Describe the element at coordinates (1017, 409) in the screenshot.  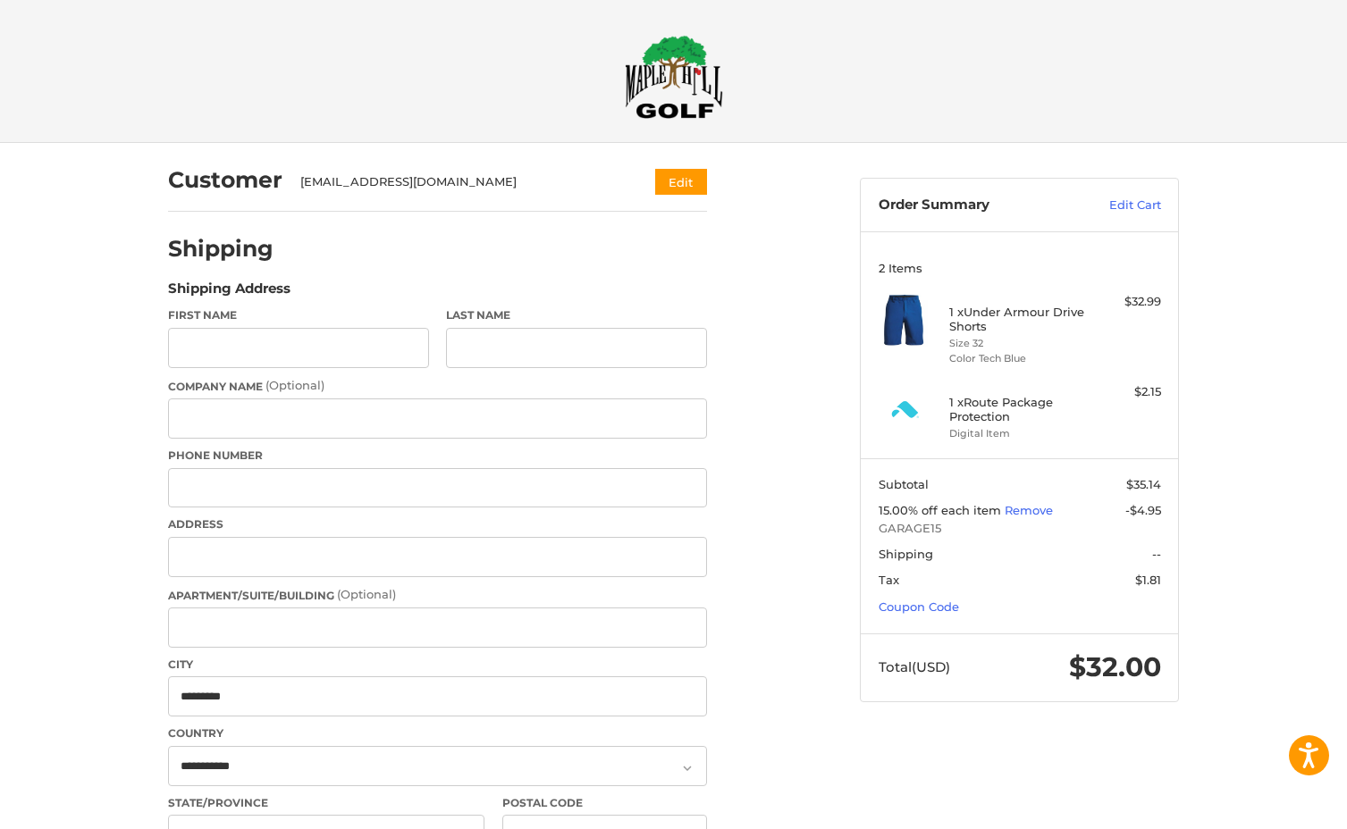
I see `h4: 1 x Route Package Protection` at that location.